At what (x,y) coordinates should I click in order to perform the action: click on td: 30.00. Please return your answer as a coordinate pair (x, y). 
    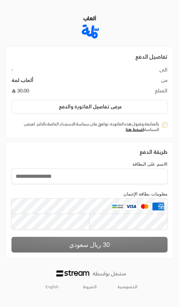
    Looking at the image, I should click on (61, 91).